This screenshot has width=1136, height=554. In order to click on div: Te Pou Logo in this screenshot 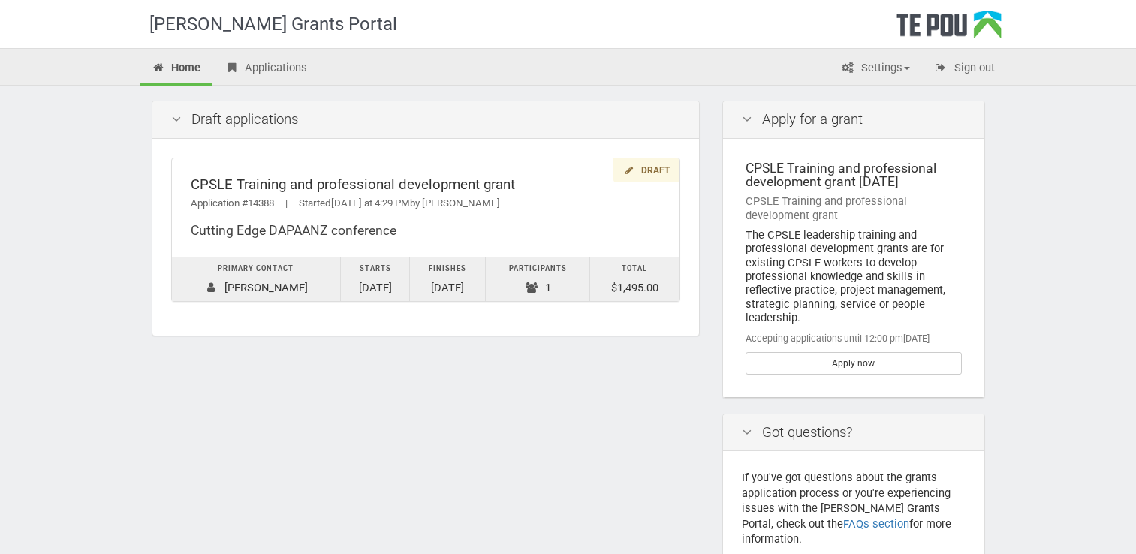, I will do `click(949, 29)`.